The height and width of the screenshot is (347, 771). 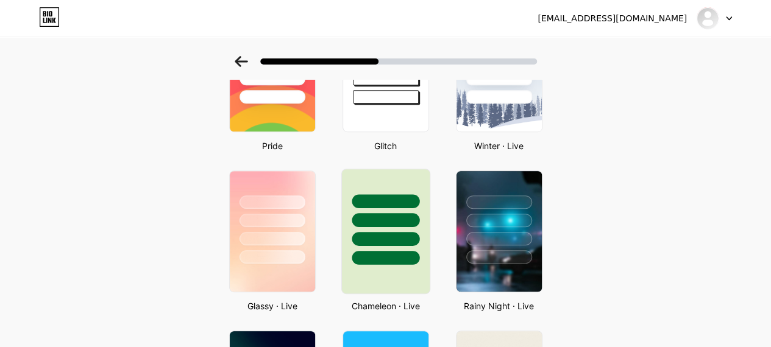 What do you see at coordinates (272, 146) in the screenshot?
I see `div: Pride` at bounding box center [272, 146].